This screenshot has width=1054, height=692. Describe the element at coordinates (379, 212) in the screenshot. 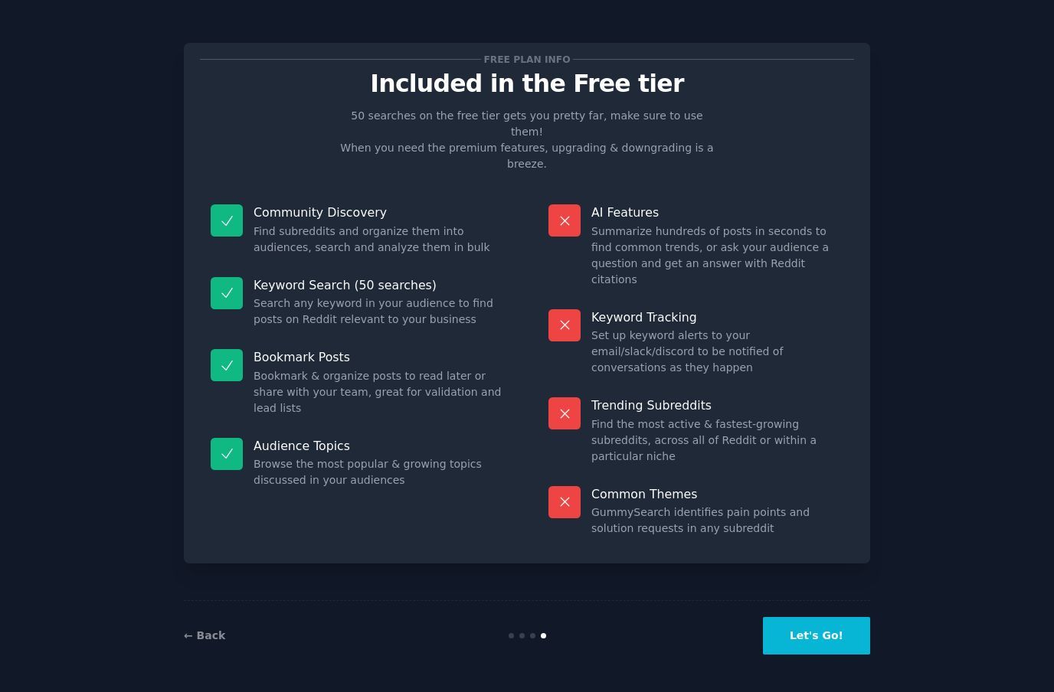

I see `p: Community Discovery` at that location.